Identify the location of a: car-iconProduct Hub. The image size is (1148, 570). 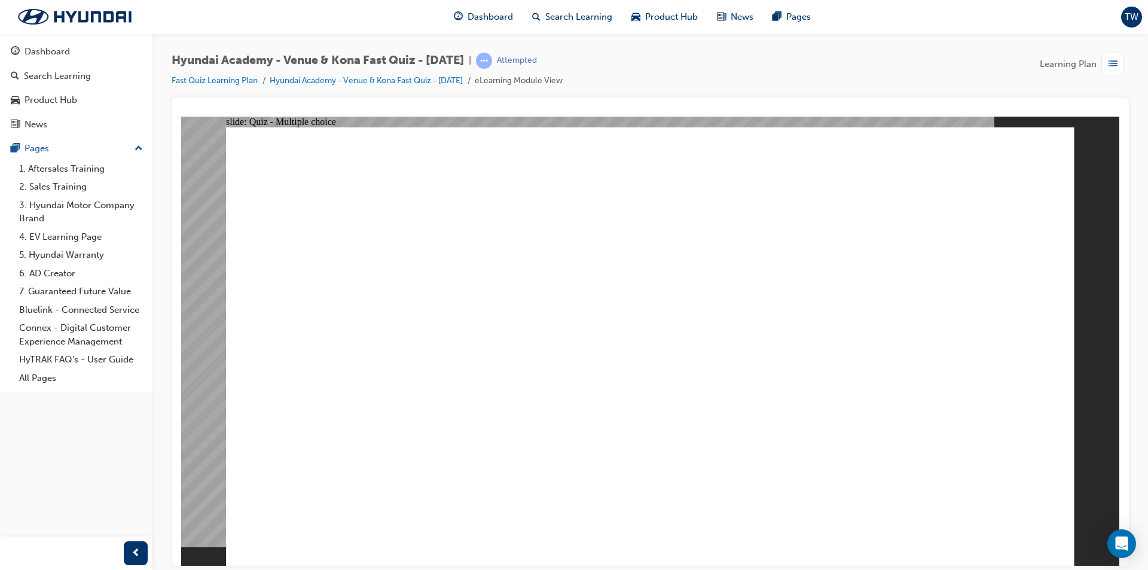
(664, 17).